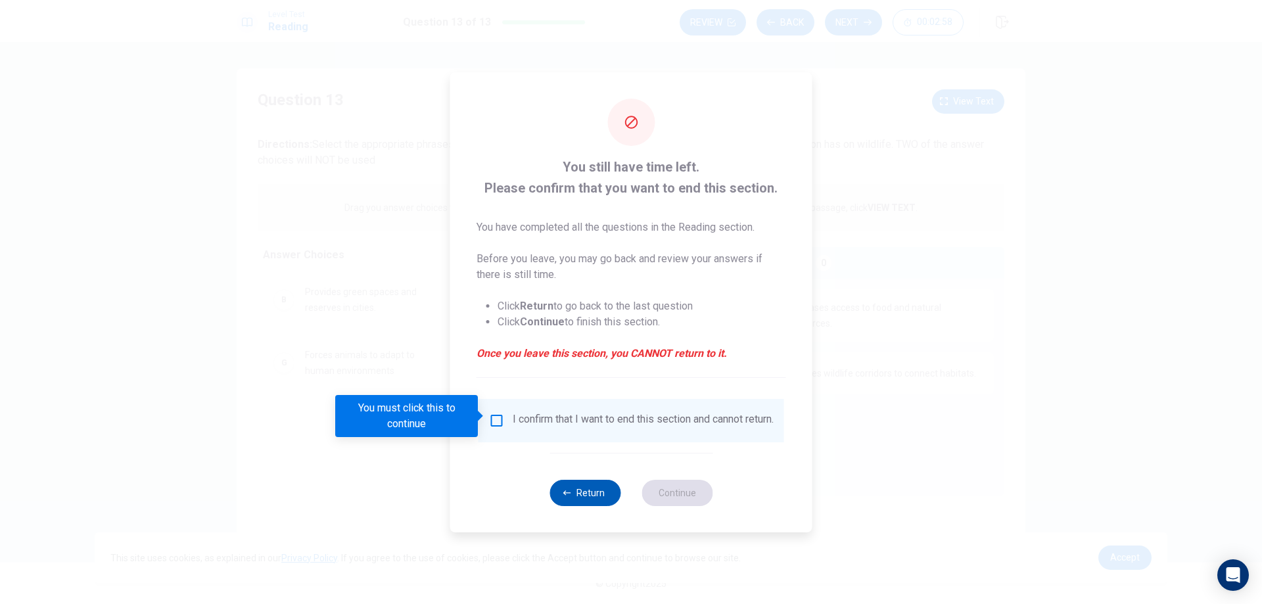  Describe the element at coordinates (643, 421) in the screenshot. I see `div: I confirm that I want to end this section and cannot return.` at that location.